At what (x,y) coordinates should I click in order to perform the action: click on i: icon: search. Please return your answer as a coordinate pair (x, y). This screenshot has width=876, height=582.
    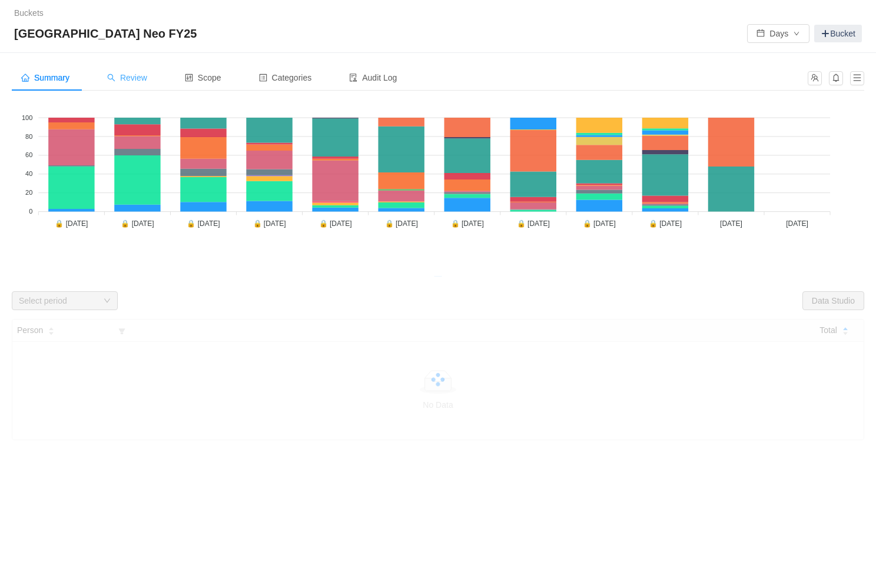
    Looking at the image, I should click on (111, 78).